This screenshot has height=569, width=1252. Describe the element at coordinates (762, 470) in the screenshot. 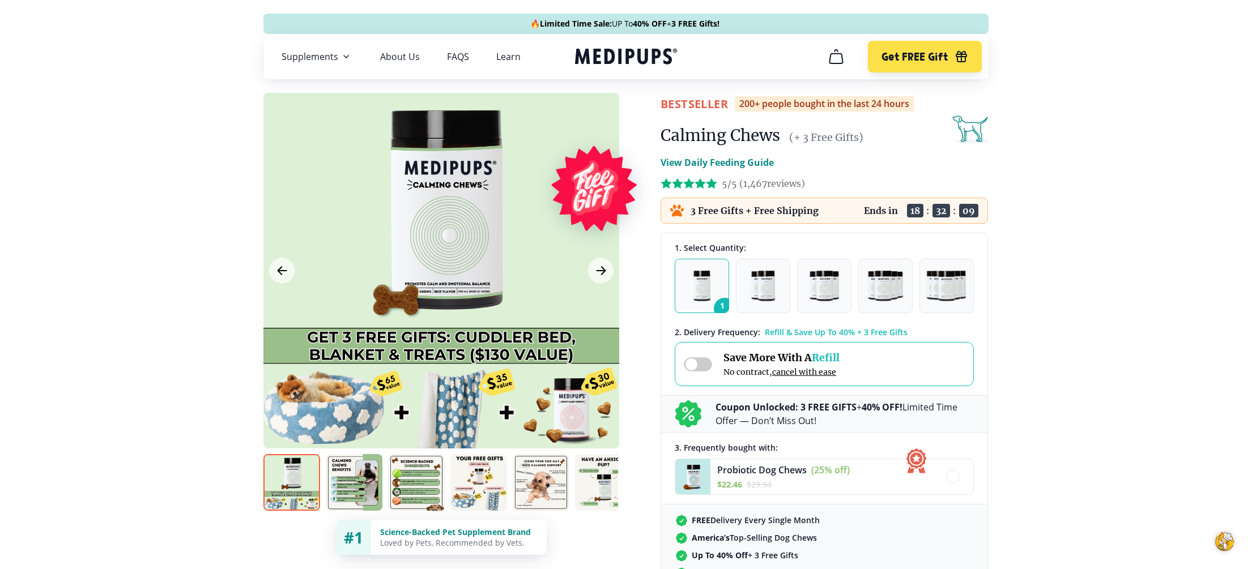

I see `span: Probiotic Dog Chews` at that location.